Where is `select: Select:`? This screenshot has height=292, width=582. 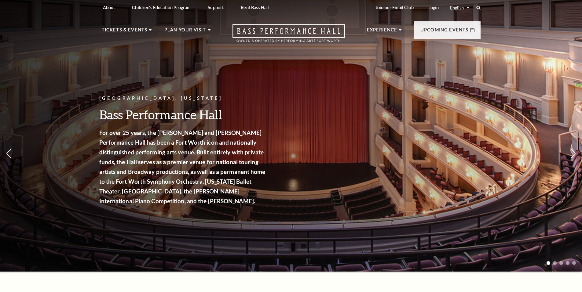
select: Select: is located at coordinates (459, 8).